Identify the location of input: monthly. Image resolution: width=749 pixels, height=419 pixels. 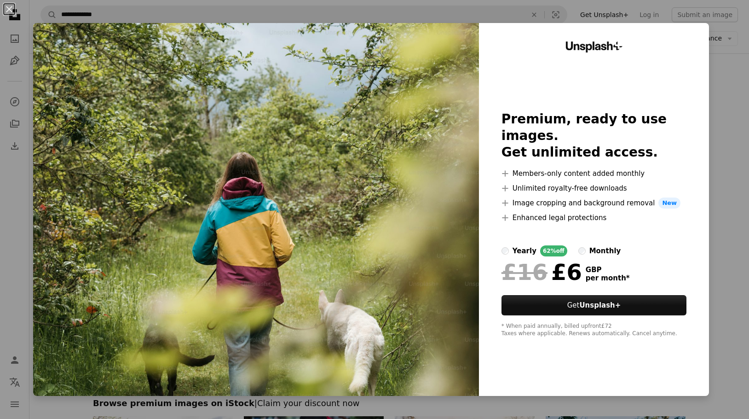
(582, 251).